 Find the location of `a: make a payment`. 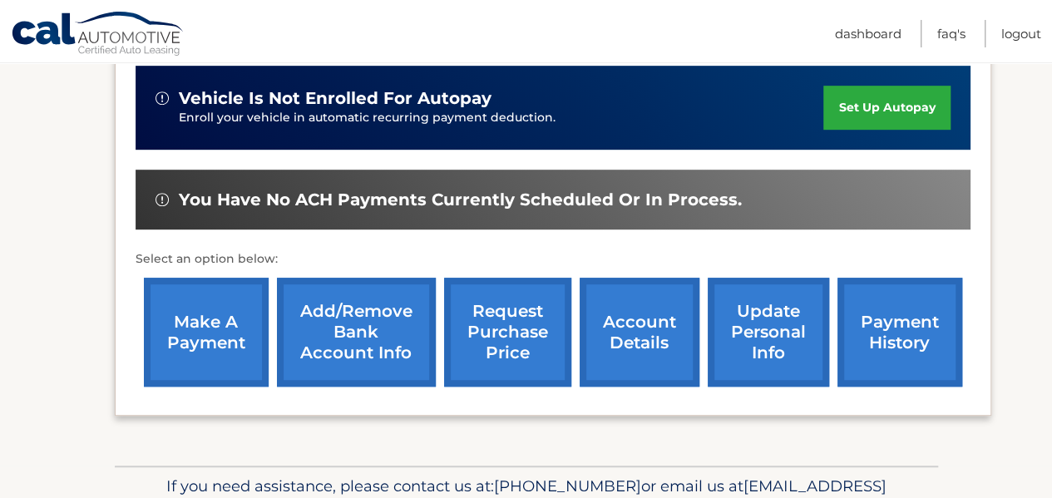

a: make a payment is located at coordinates (206, 332).